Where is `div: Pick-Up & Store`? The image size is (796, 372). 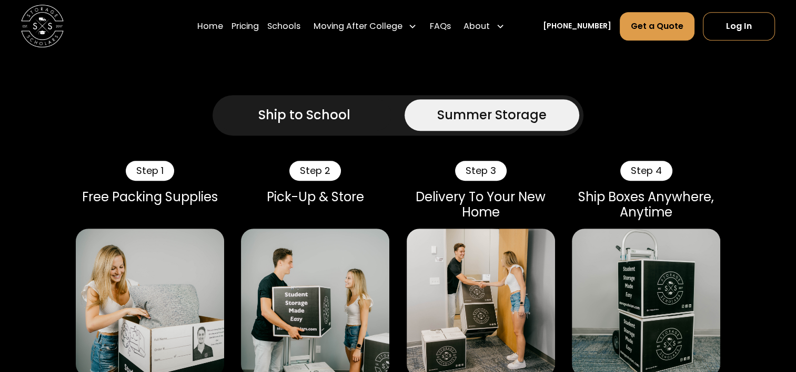 div: Pick-Up & Store is located at coordinates (315, 197).